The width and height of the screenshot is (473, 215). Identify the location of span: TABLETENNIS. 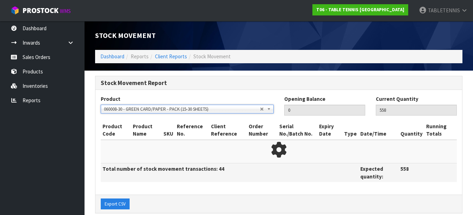
(444, 10).